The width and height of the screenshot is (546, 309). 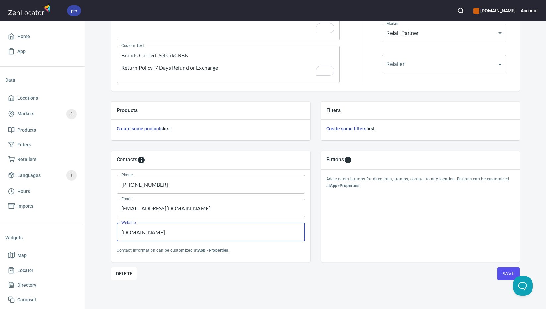 What do you see at coordinates (42, 36) in the screenshot?
I see `a: Home` at bounding box center [42, 36].